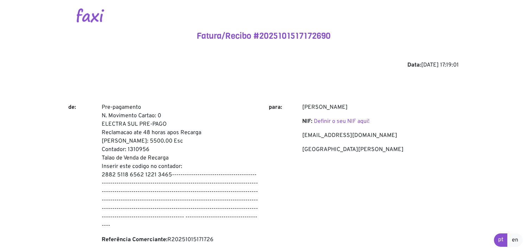  I want to click on b: para:, so click(275, 107).